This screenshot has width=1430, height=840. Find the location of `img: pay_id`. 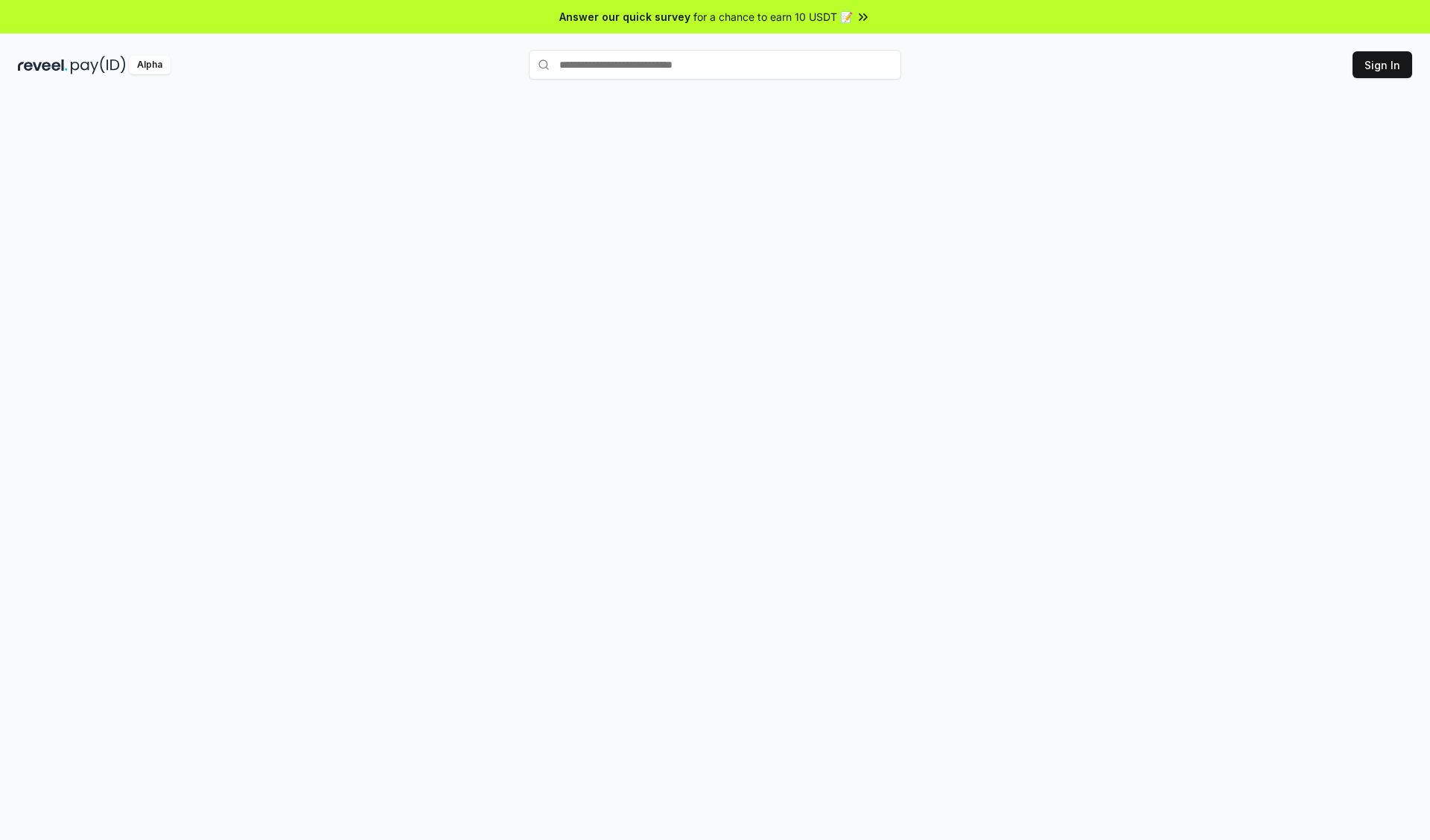

img: pay_id is located at coordinates (98, 65).